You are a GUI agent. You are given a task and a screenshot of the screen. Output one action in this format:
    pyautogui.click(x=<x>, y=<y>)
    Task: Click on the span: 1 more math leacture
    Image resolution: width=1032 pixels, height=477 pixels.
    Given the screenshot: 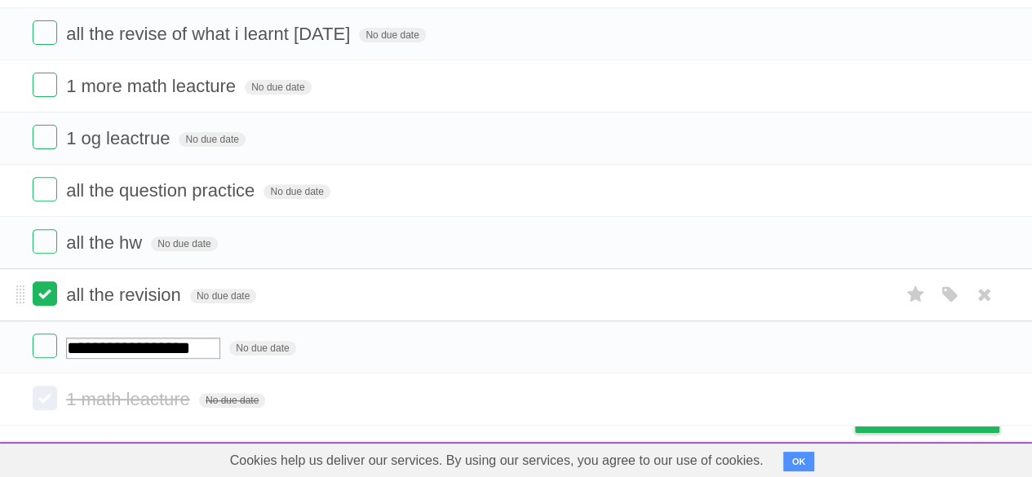 What is the action you would take?
    pyautogui.click(x=153, y=86)
    